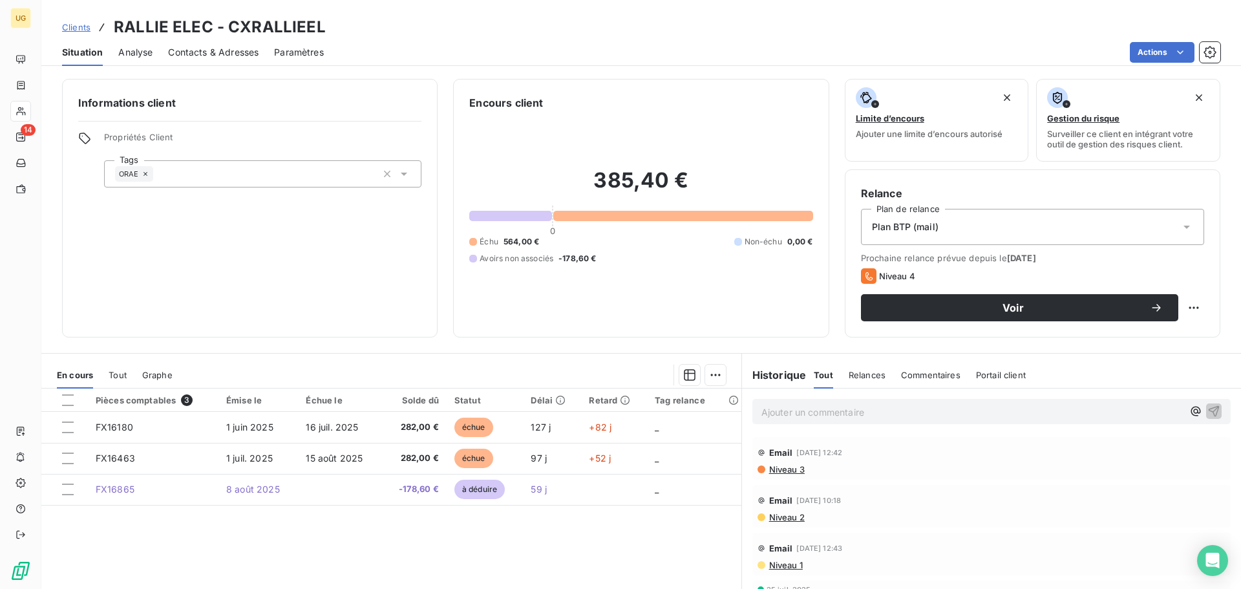 This screenshot has width=1241, height=589. I want to click on h6: Informations client, so click(250, 103).